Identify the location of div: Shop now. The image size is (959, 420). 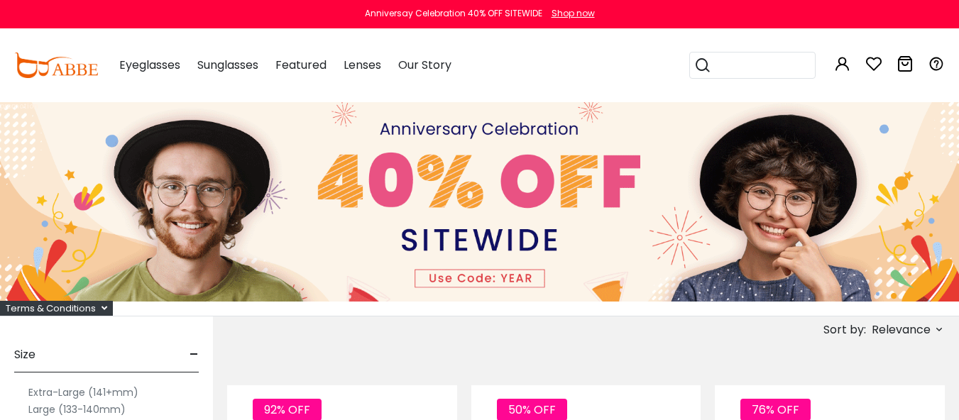
(573, 13).